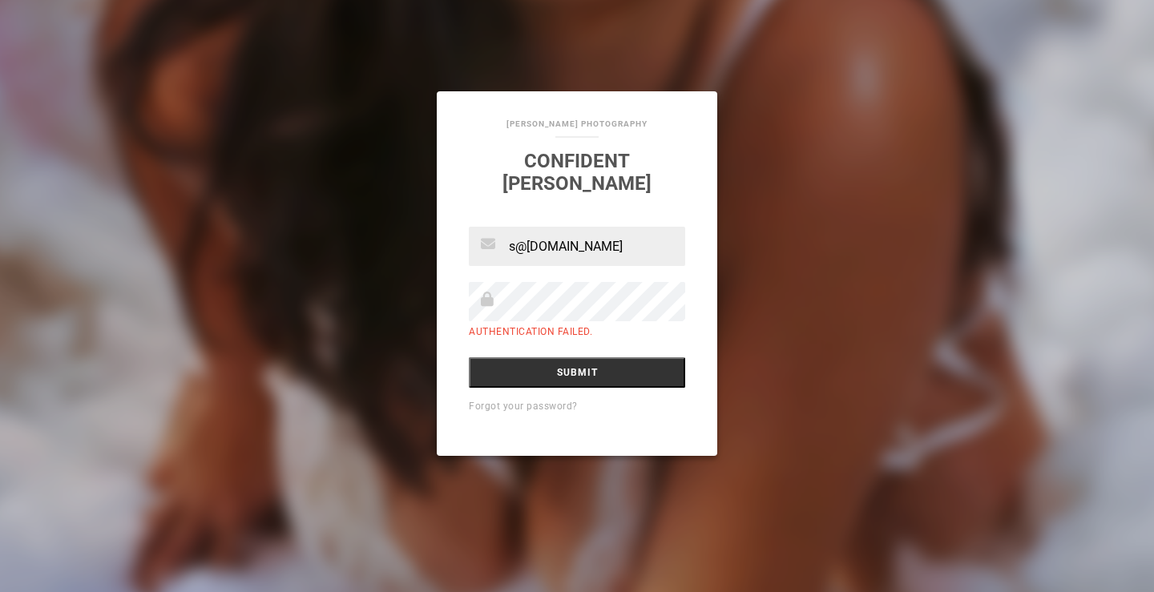 The width and height of the screenshot is (1154, 592). What do you see at coordinates (530, 332) in the screenshot?
I see `label: Authentication failed.` at bounding box center [530, 332].